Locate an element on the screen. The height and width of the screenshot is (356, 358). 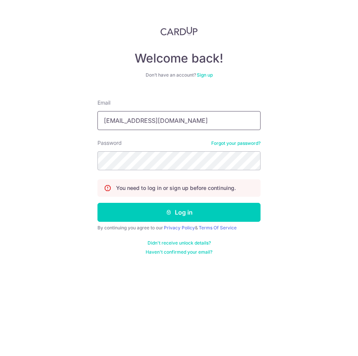
button: Log in is located at coordinates (179, 212).